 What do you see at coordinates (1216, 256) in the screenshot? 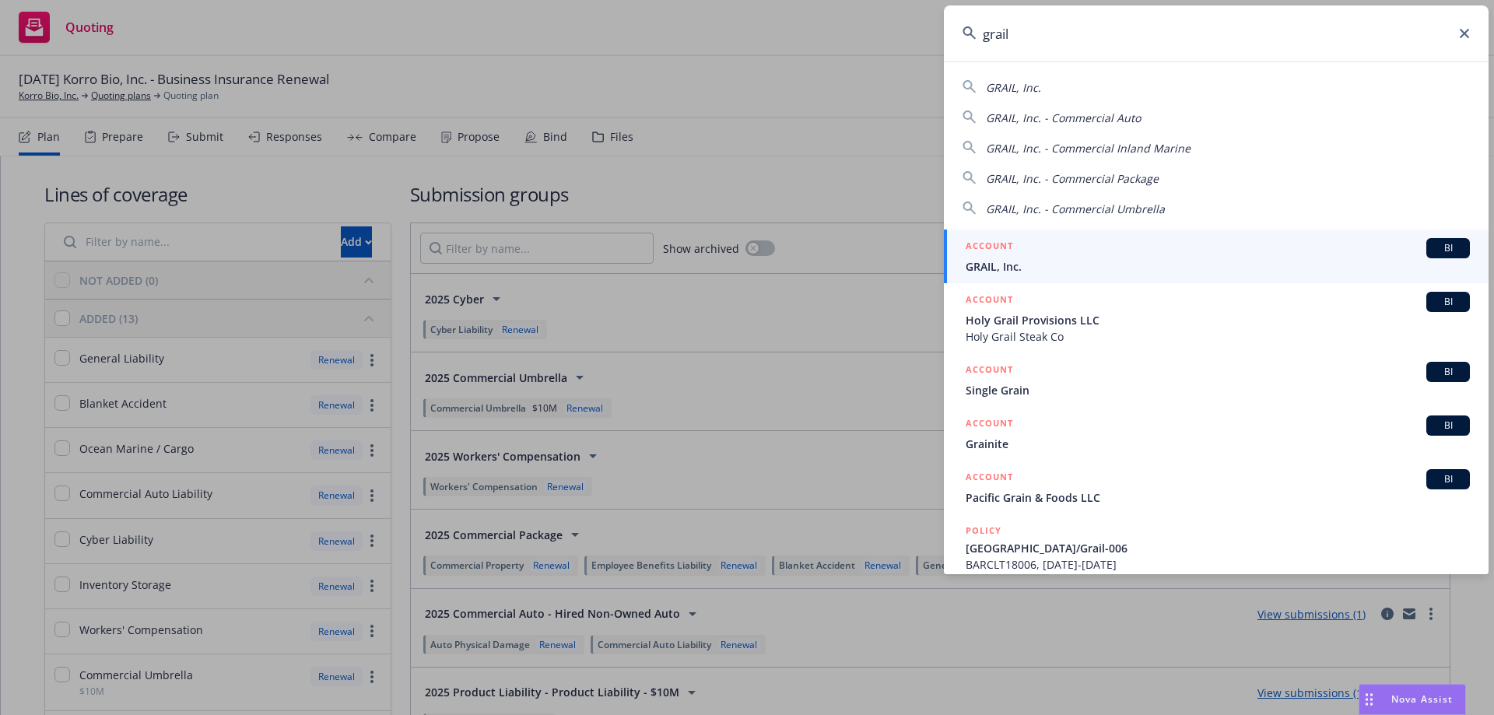
I see `a: ACCOUNTBIGRAIL, Inc.` at bounding box center [1216, 256].